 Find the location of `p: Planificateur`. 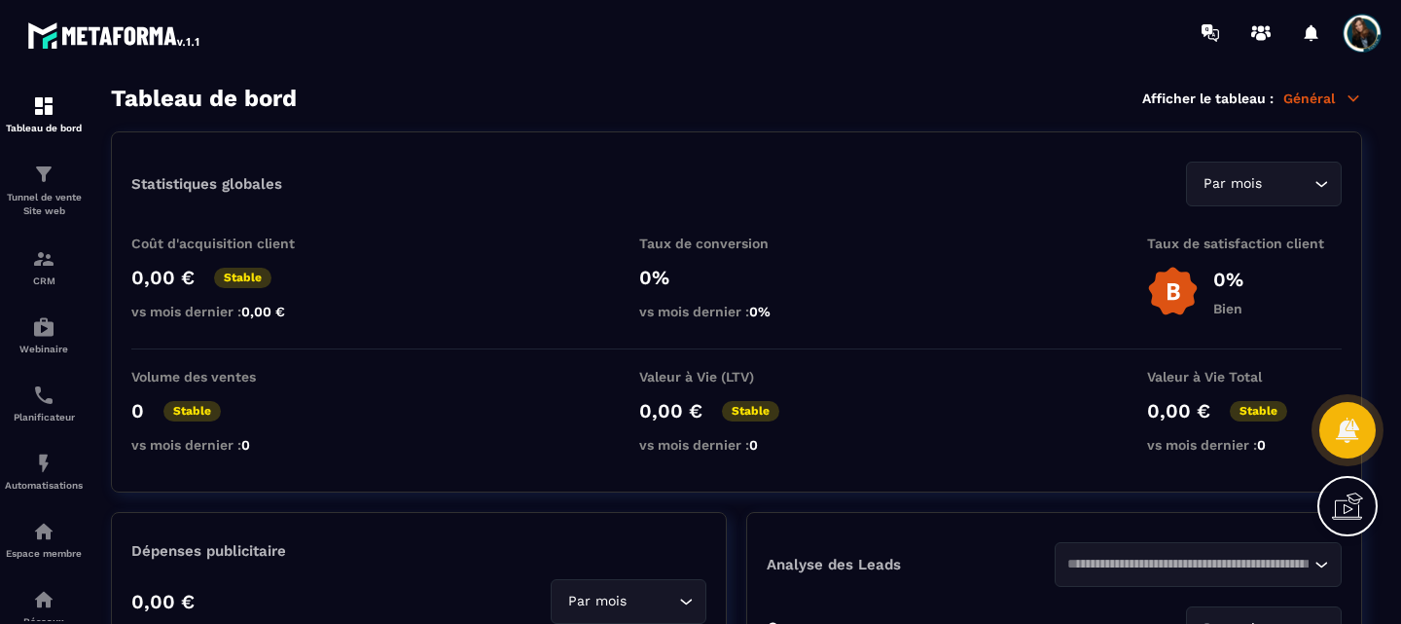

p: Planificateur is located at coordinates (44, 416).